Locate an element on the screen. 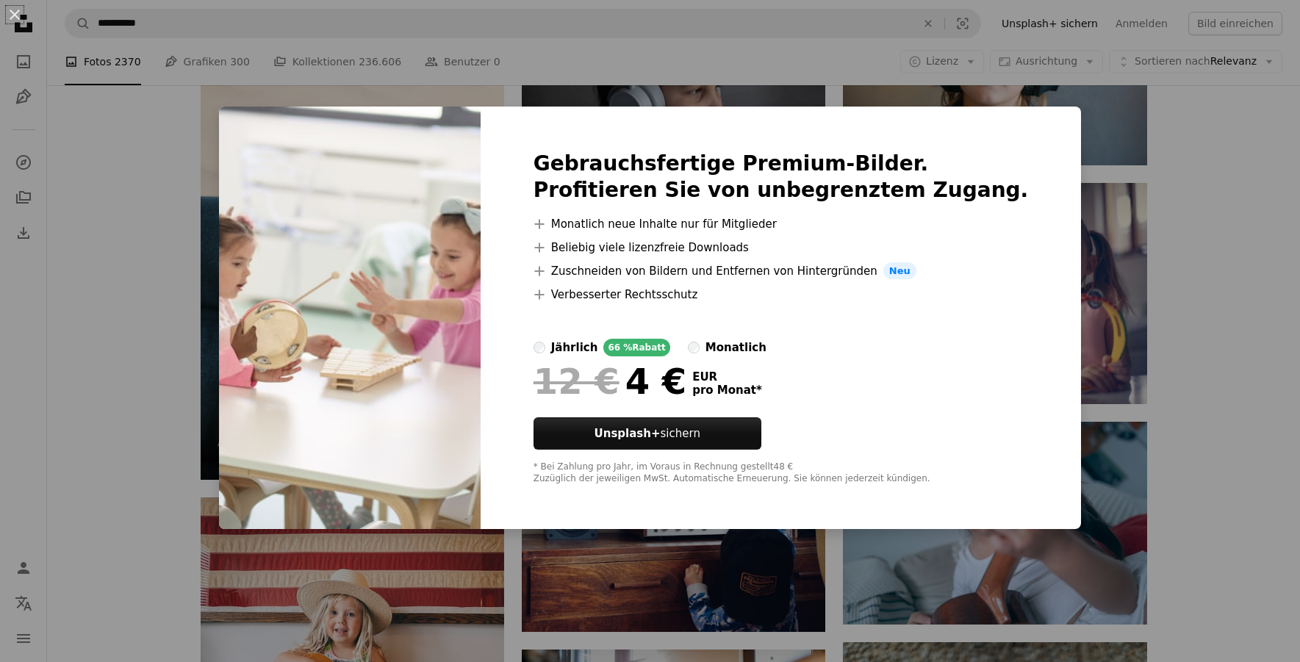  strong: Unsplash+ is located at coordinates (628, 434).